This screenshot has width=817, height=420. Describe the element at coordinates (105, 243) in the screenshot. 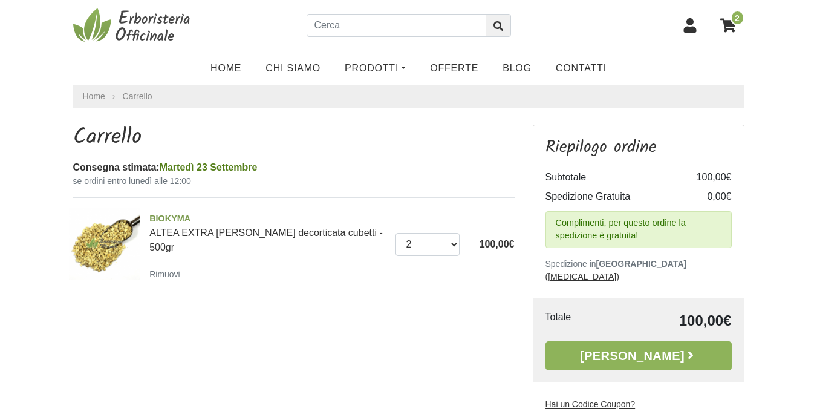

I see `img: ALTEA EXTRA Radice decorticata cubetti - 500gr` at that location.